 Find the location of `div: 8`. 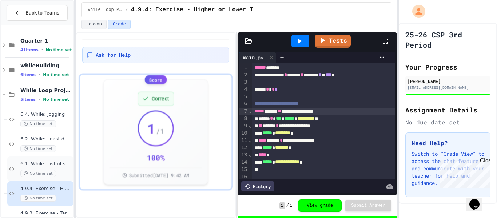

div: 8 is located at coordinates (244, 119).